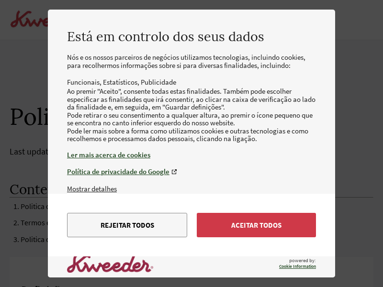 Image resolution: width=383 pixels, height=287 pixels. I want to click on li: Estatísticos, so click(122, 82).